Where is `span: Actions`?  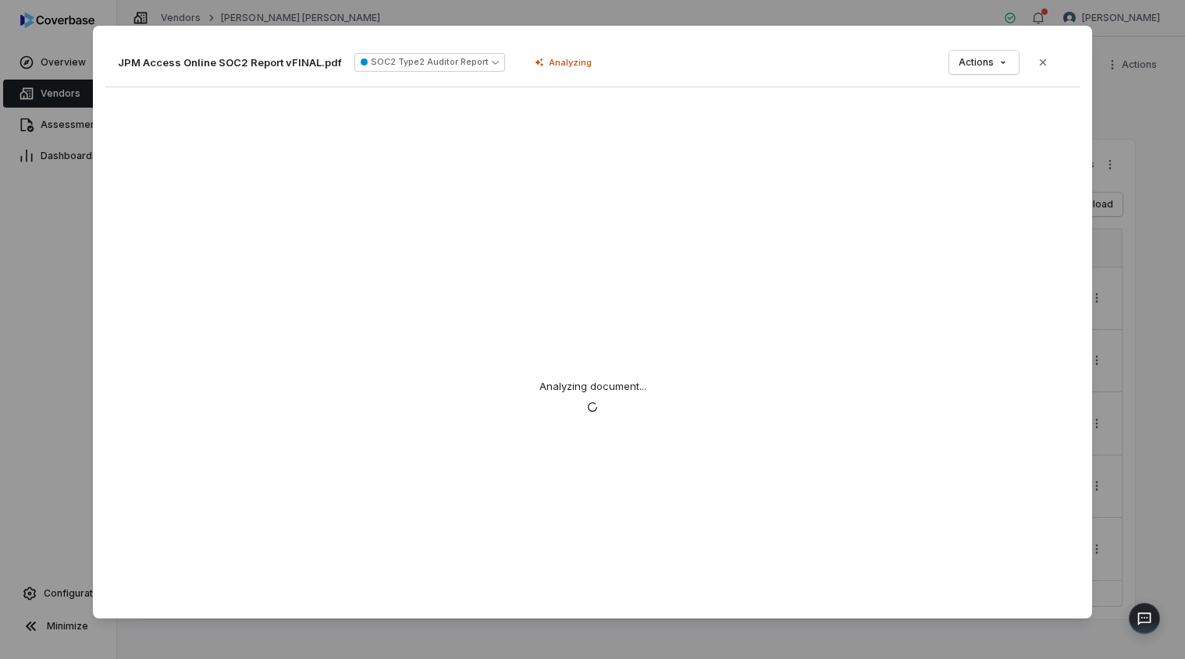 span: Actions is located at coordinates (975, 62).